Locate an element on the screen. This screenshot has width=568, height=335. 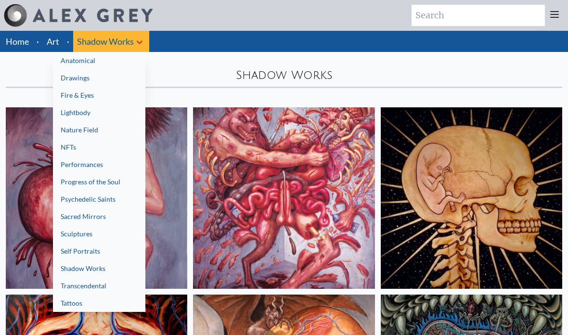
a: Tattoos is located at coordinates (99, 304).